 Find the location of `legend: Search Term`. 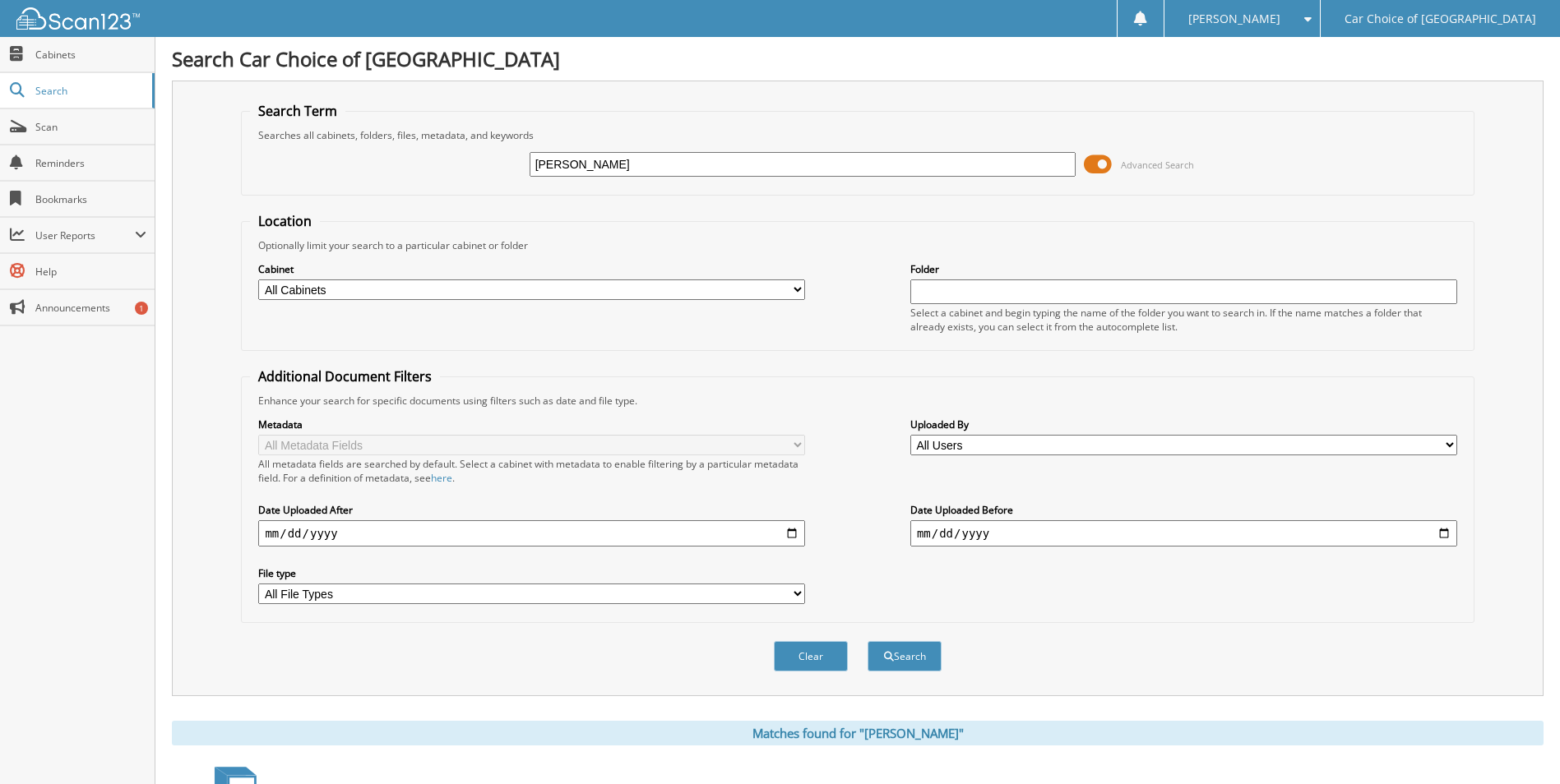

legend: Search Term is located at coordinates (297, 111).